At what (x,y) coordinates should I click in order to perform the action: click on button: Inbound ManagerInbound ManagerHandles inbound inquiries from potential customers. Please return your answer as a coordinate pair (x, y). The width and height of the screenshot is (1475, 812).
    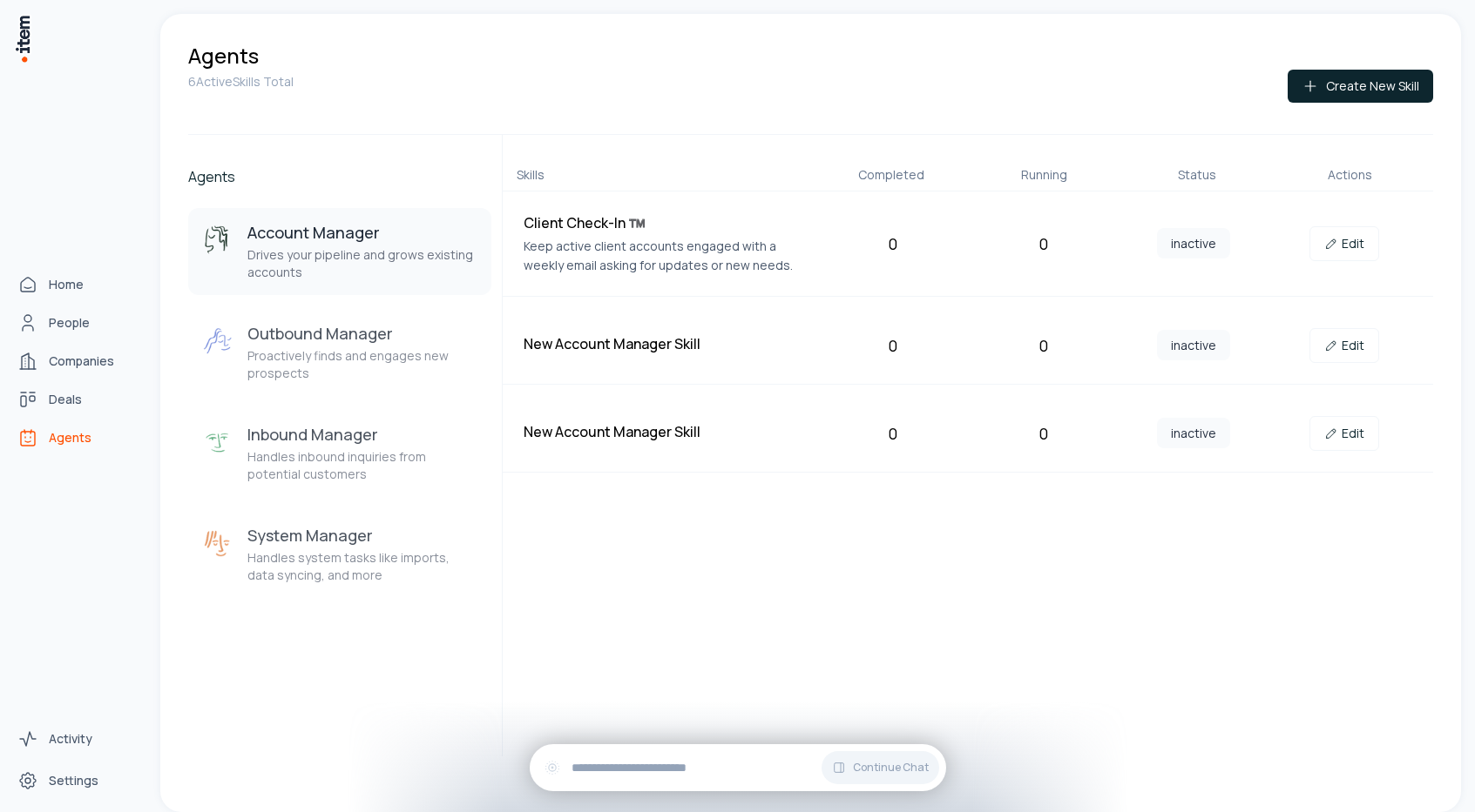
    Looking at the image, I should click on (339, 454).